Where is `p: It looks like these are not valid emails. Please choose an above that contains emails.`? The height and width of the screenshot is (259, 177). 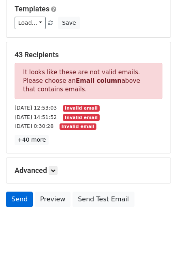 p: It looks like these are not valid emails. Please choose an above that contains emails. is located at coordinates (88, 81).